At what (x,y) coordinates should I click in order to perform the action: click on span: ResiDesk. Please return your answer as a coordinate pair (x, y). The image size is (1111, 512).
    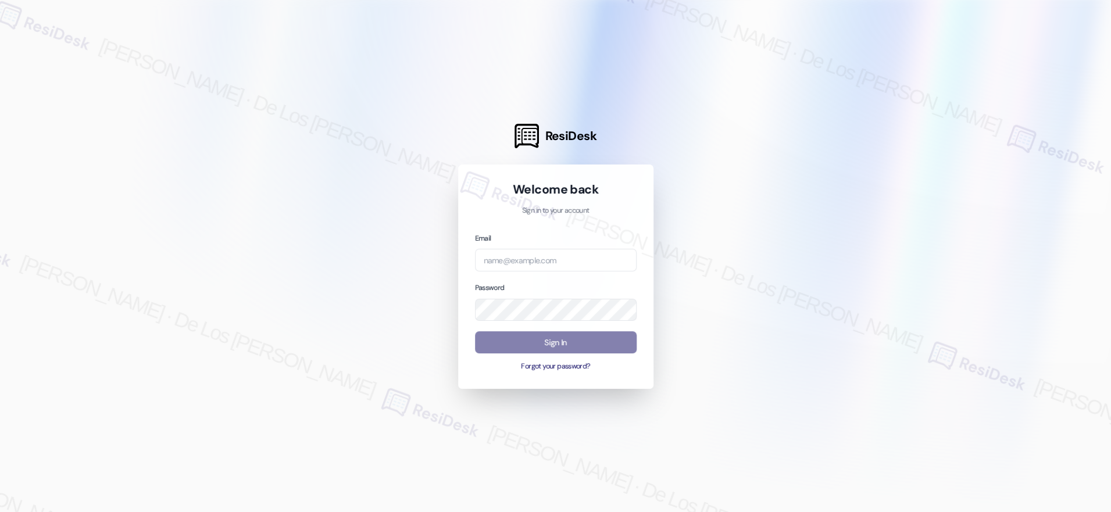
    Looking at the image, I should click on (570, 136).